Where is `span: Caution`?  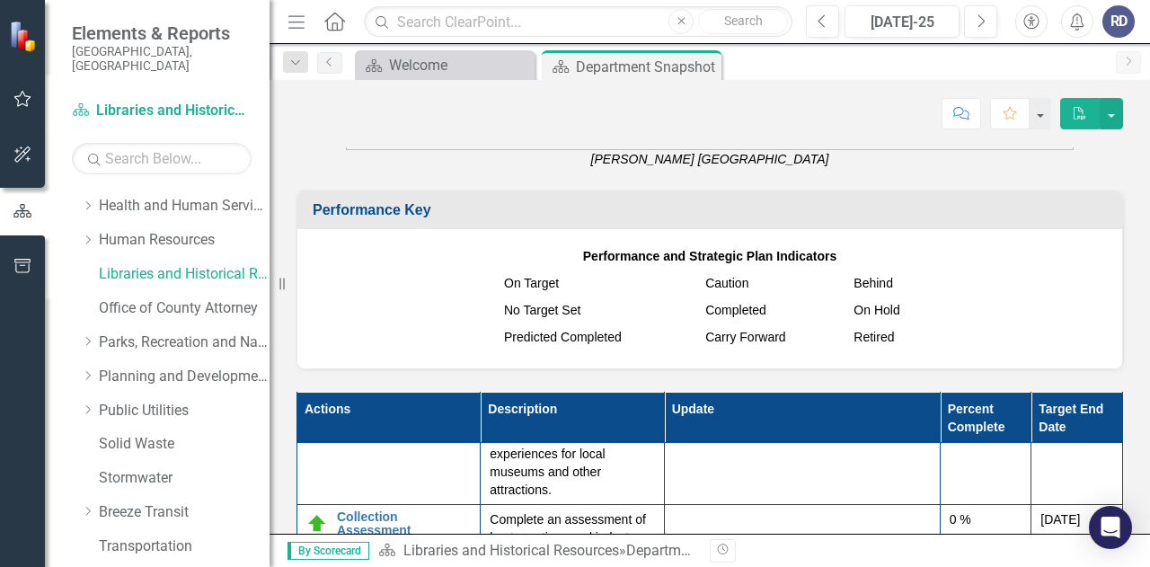
span: Caution is located at coordinates (727, 283).